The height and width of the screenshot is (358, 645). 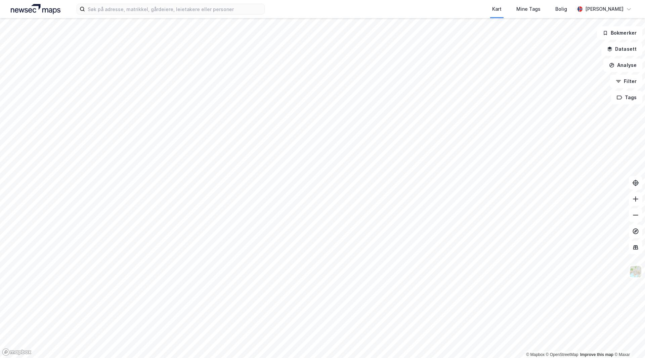 I want to click on a: Mapbox, so click(x=536, y=355).